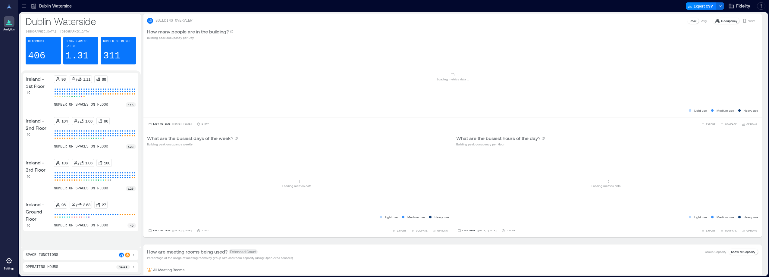 The image size is (769, 277). What do you see at coordinates (704, 21) in the screenshot?
I see `p: Avg` at bounding box center [704, 21].